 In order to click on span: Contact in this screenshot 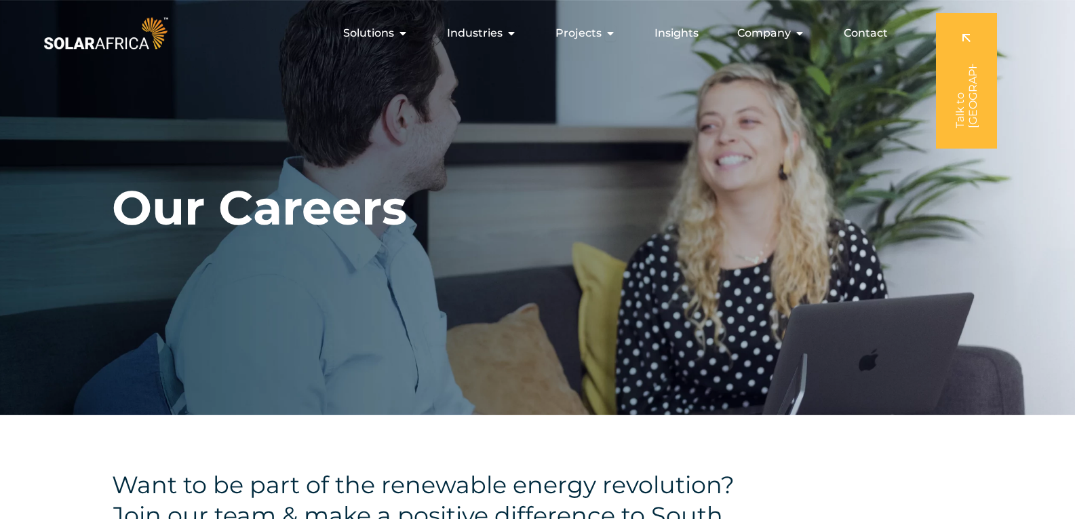, I will do `click(866, 33)`.